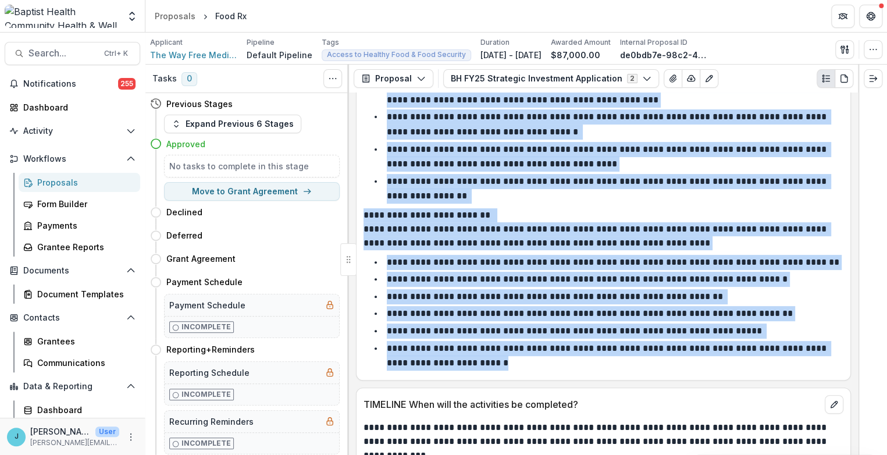 Image resolution: width=887 pixels, height=455 pixels. What do you see at coordinates (72, 386) in the screenshot?
I see `span: Data & Reporting` at bounding box center [72, 386].